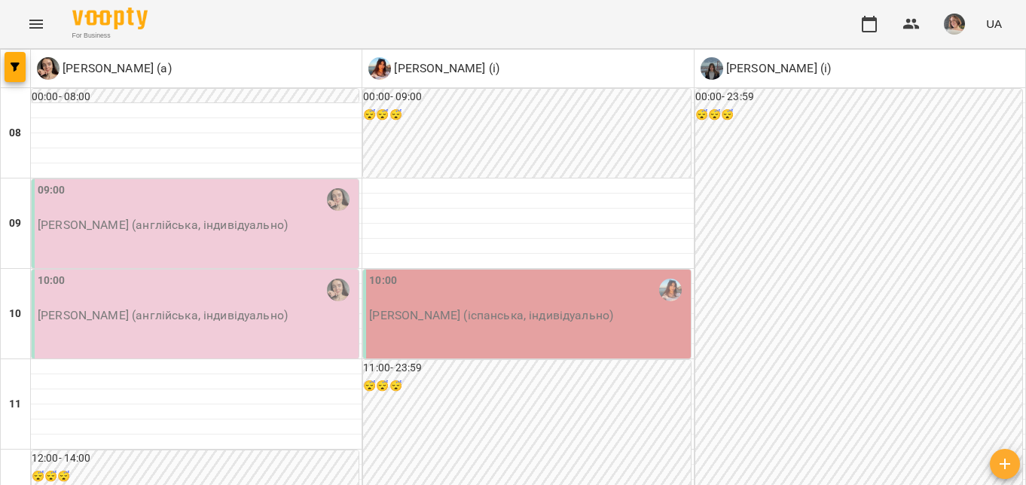  What do you see at coordinates (994, 23) in the screenshot?
I see `button: UA` at bounding box center [994, 23].